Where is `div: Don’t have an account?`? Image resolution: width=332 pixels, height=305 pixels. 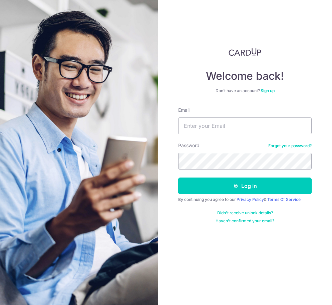 div: Don’t have an account? is located at coordinates (245, 91).